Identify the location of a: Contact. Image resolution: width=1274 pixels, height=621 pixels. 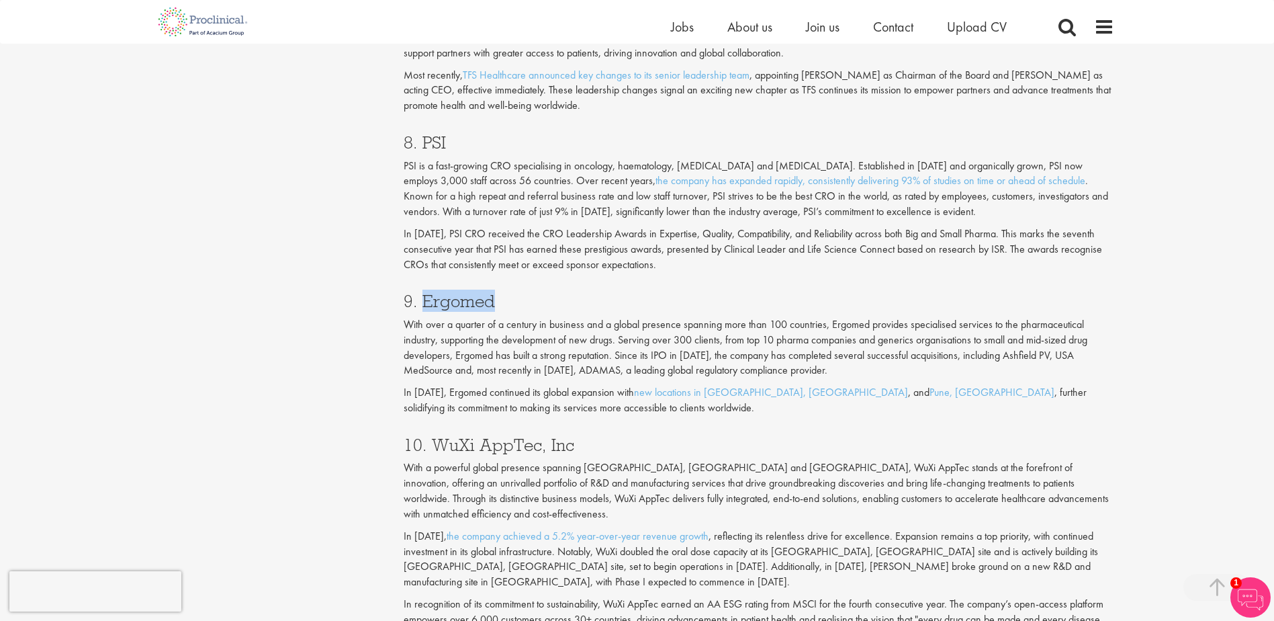
(893, 27).